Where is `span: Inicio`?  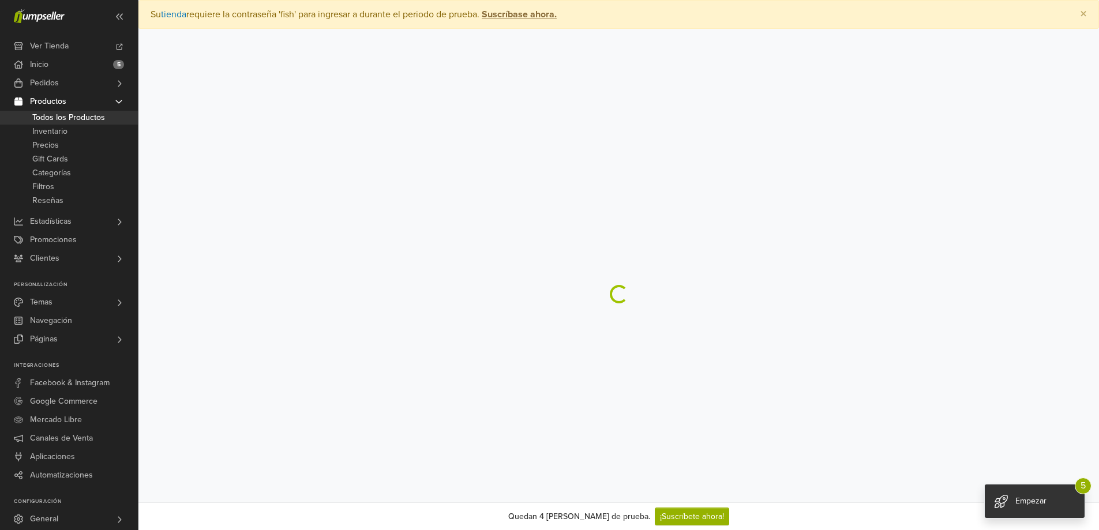 span: Inicio is located at coordinates (39, 65).